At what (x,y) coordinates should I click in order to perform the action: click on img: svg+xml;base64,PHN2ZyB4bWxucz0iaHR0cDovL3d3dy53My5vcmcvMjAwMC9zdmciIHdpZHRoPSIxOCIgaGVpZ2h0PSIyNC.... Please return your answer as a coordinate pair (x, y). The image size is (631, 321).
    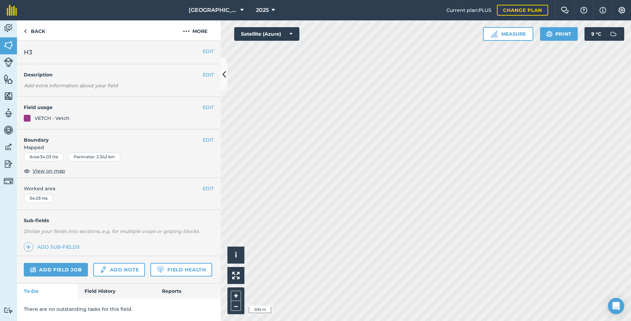
    Looking at the image, I should click on (27, 171).